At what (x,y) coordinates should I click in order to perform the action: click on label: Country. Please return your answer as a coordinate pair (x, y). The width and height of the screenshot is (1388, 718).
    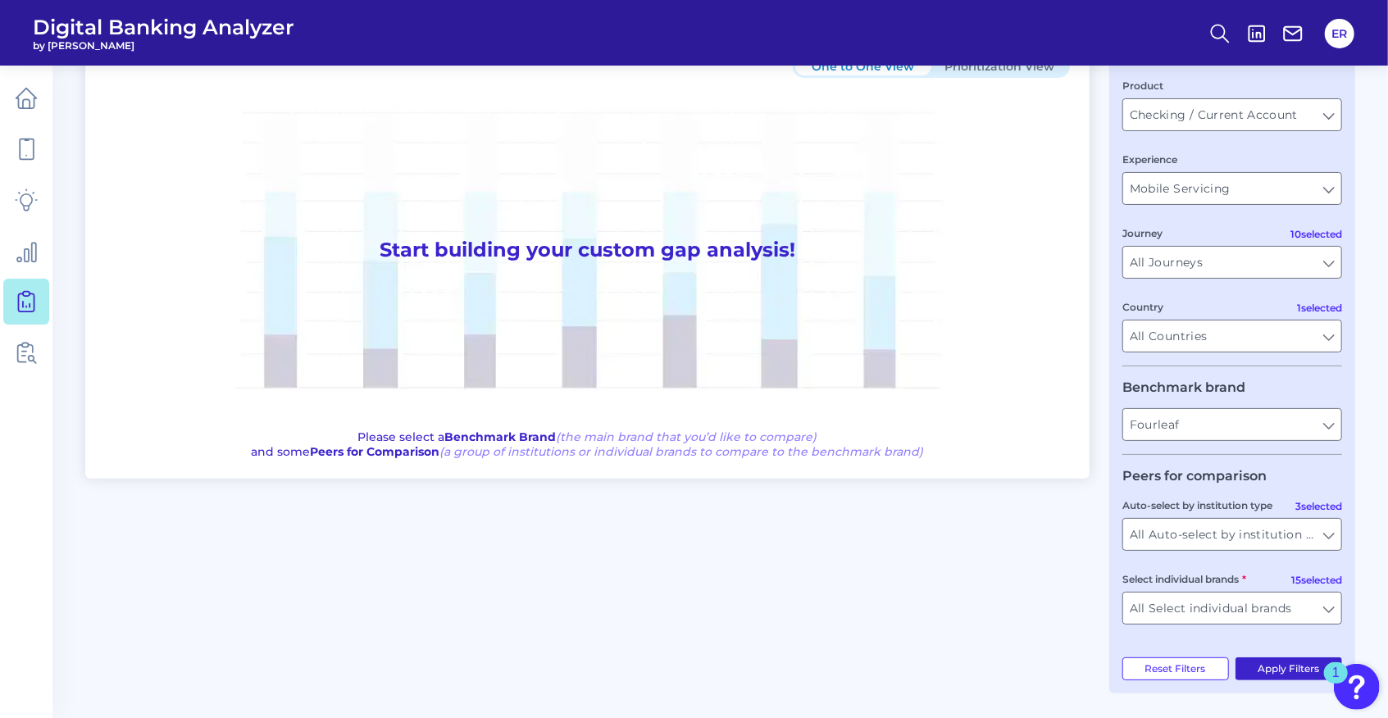
    Looking at the image, I should click on (1143, 307).